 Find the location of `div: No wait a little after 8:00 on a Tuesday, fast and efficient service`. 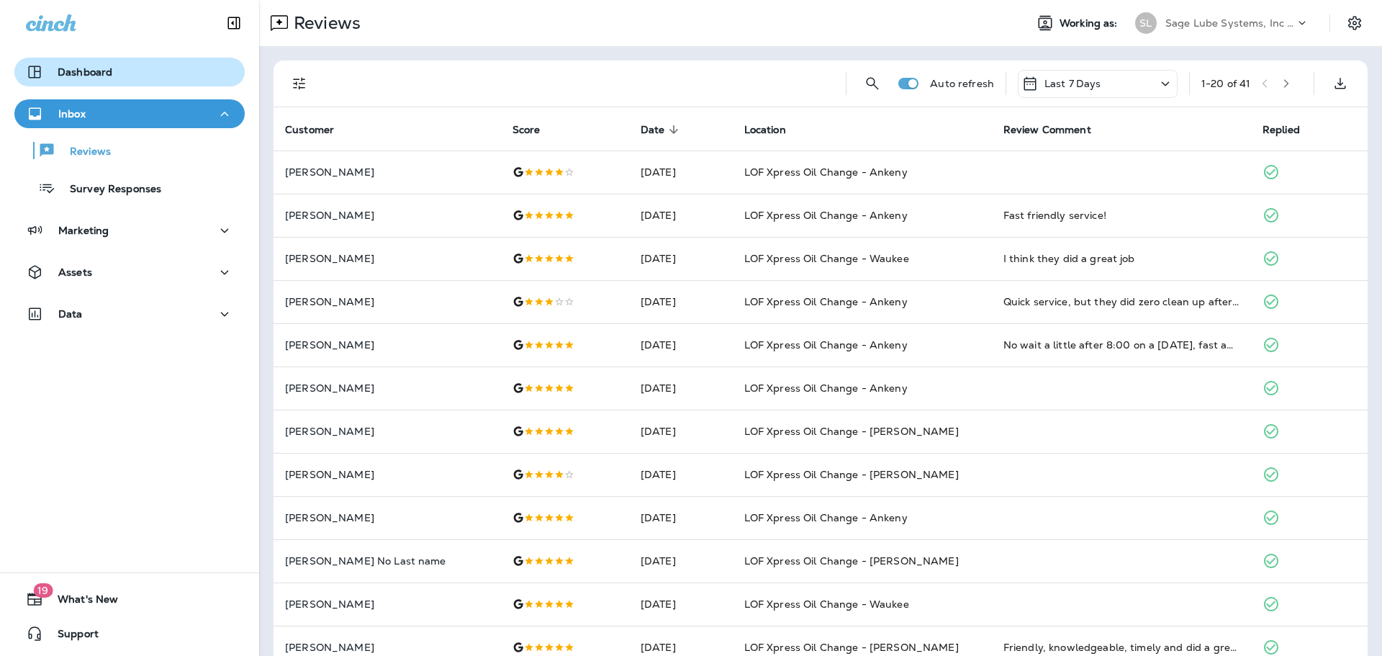

div: No wait a little after 8:00 on a Tuesday, fast and efficient service is located at coordinates (1121, 345).